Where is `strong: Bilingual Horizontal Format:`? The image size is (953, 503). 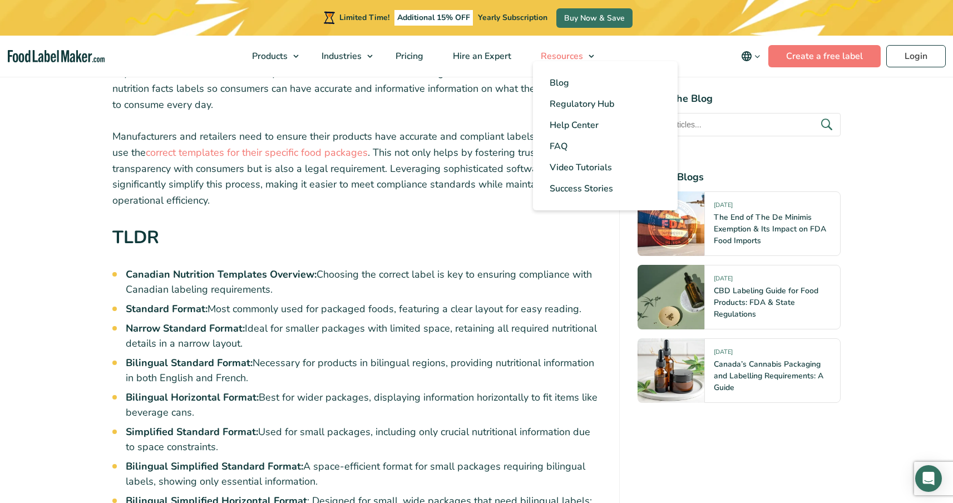
strong: Bilingual Horizontal Format: is located at coordinates (192, 397).